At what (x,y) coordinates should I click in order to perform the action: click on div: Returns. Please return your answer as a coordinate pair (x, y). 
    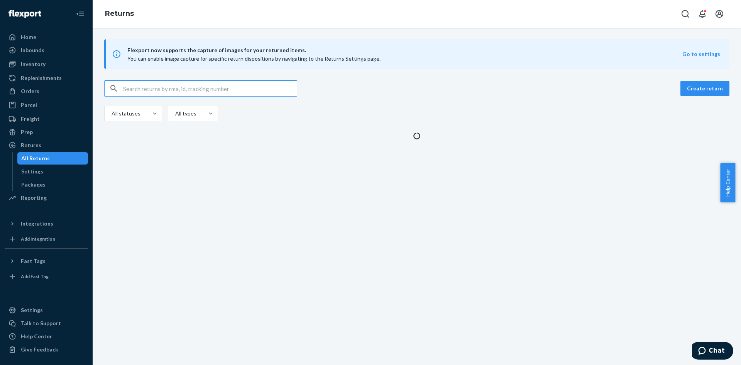
    Looking at the image, I should click on (31, 145).